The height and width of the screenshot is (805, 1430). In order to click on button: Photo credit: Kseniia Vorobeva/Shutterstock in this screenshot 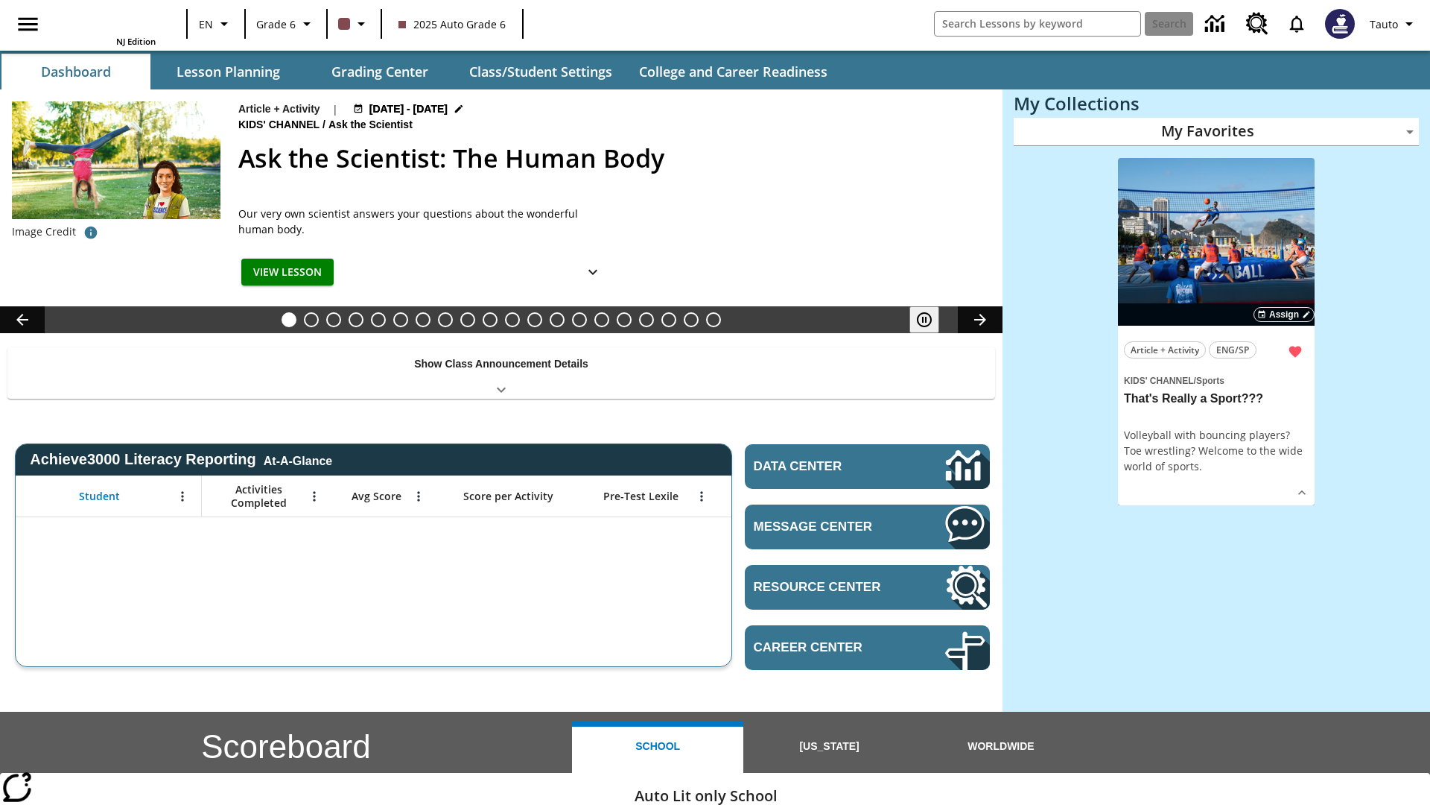, I will do `click(91, 232)`.